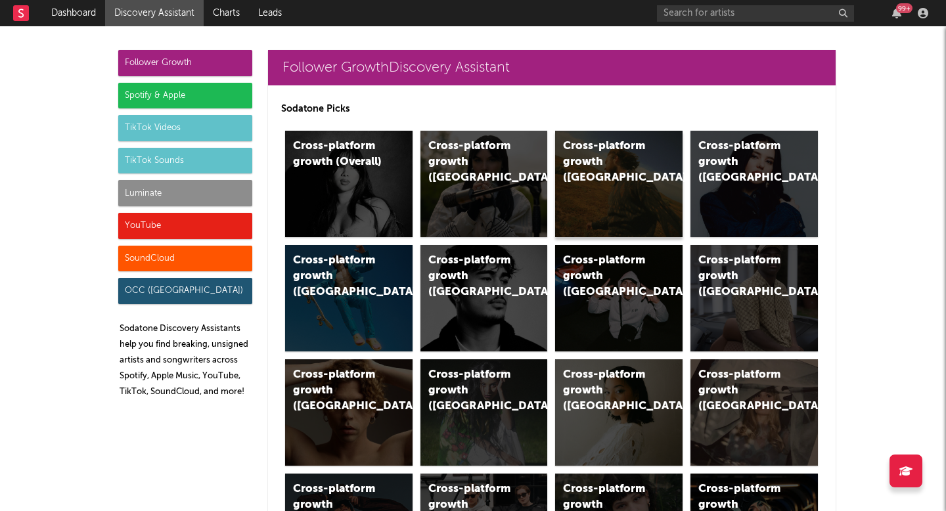 This screenshot has width=946, height=511. I want to click on a: Cross-platform growth (Overall), so click(349, 184).